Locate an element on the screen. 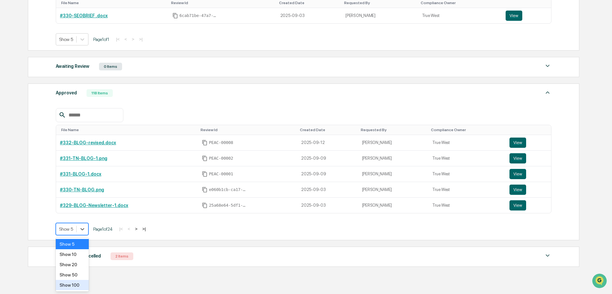  div: Awaiting Review is located at coordinates (72, 66).